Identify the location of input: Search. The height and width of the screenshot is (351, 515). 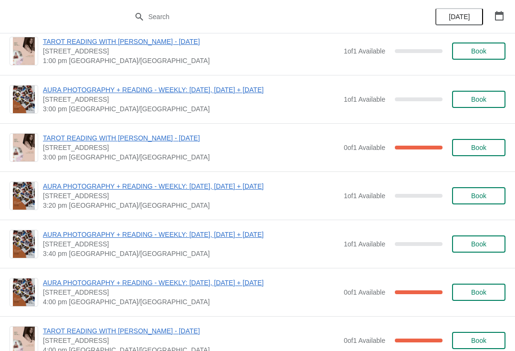
(267, 17).